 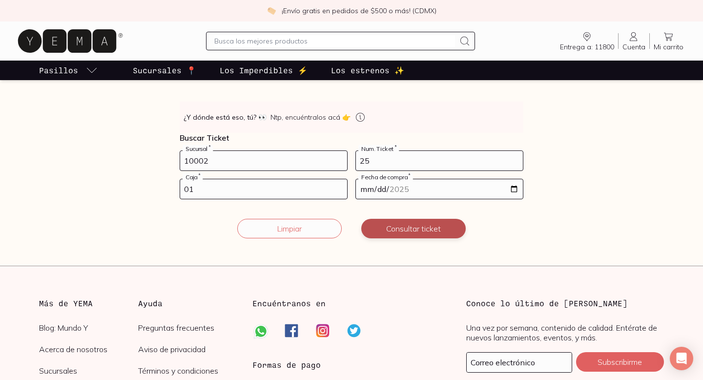 What do you see at coordinates (681, 358) in the screenshot?
I see `div: Open Intercom Messenger` at bounding box center [681, 358].